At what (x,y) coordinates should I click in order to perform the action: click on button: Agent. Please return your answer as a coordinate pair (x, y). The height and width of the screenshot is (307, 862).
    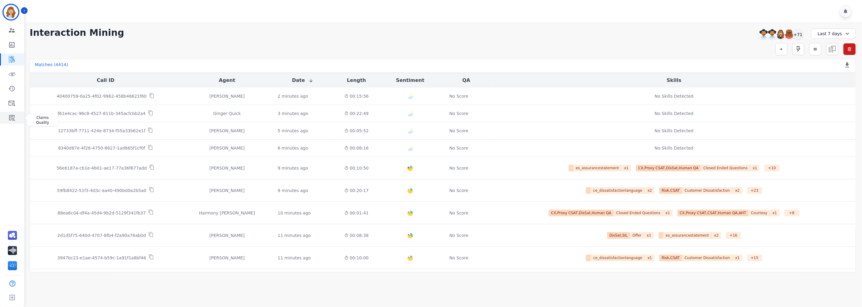
    Looking at the image, I should click on (227, 80).